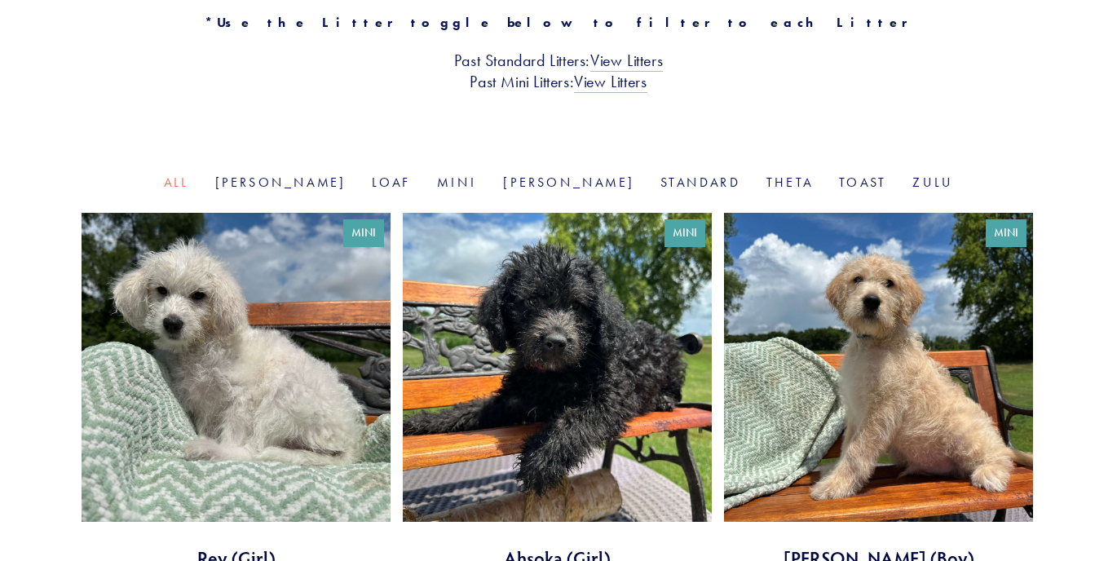 The image size is (1117, 561). What do you see at coordinates (558, 22) in the screenshot?
I see `strong: *Use the Litter toggle below to filter to each Litter` at bounding box center [558, 22].